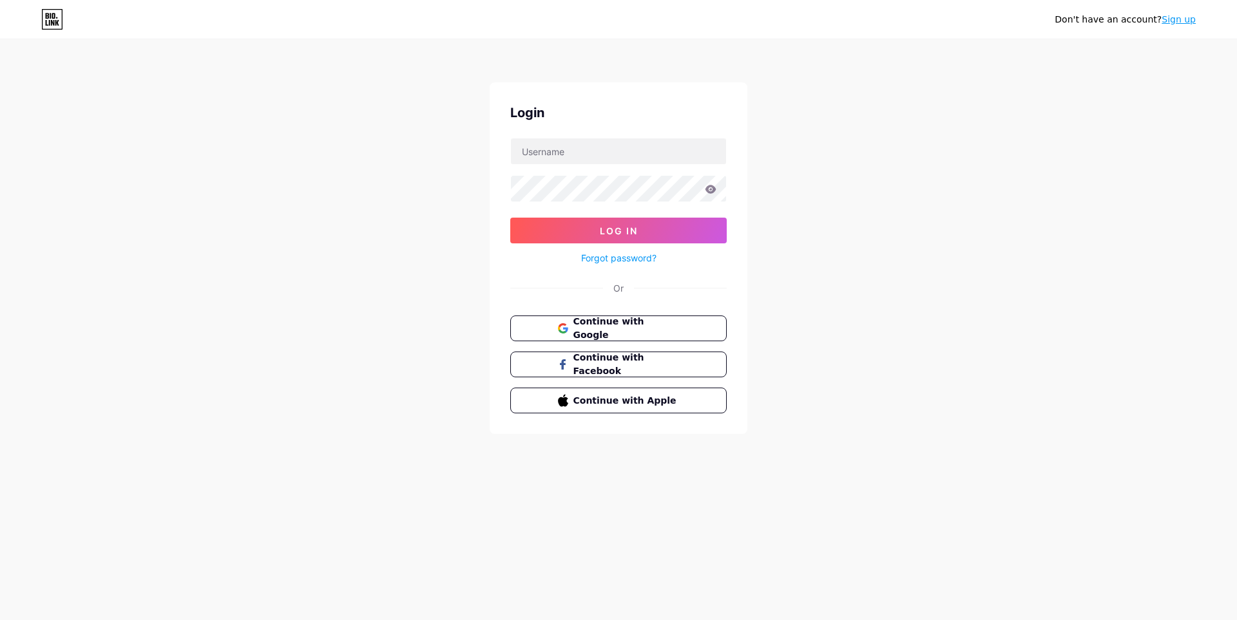  What do you see at coordinates (618, 401) in the screenshot?
I see `a: Continue with Apple` at bounding box center [618, 401].